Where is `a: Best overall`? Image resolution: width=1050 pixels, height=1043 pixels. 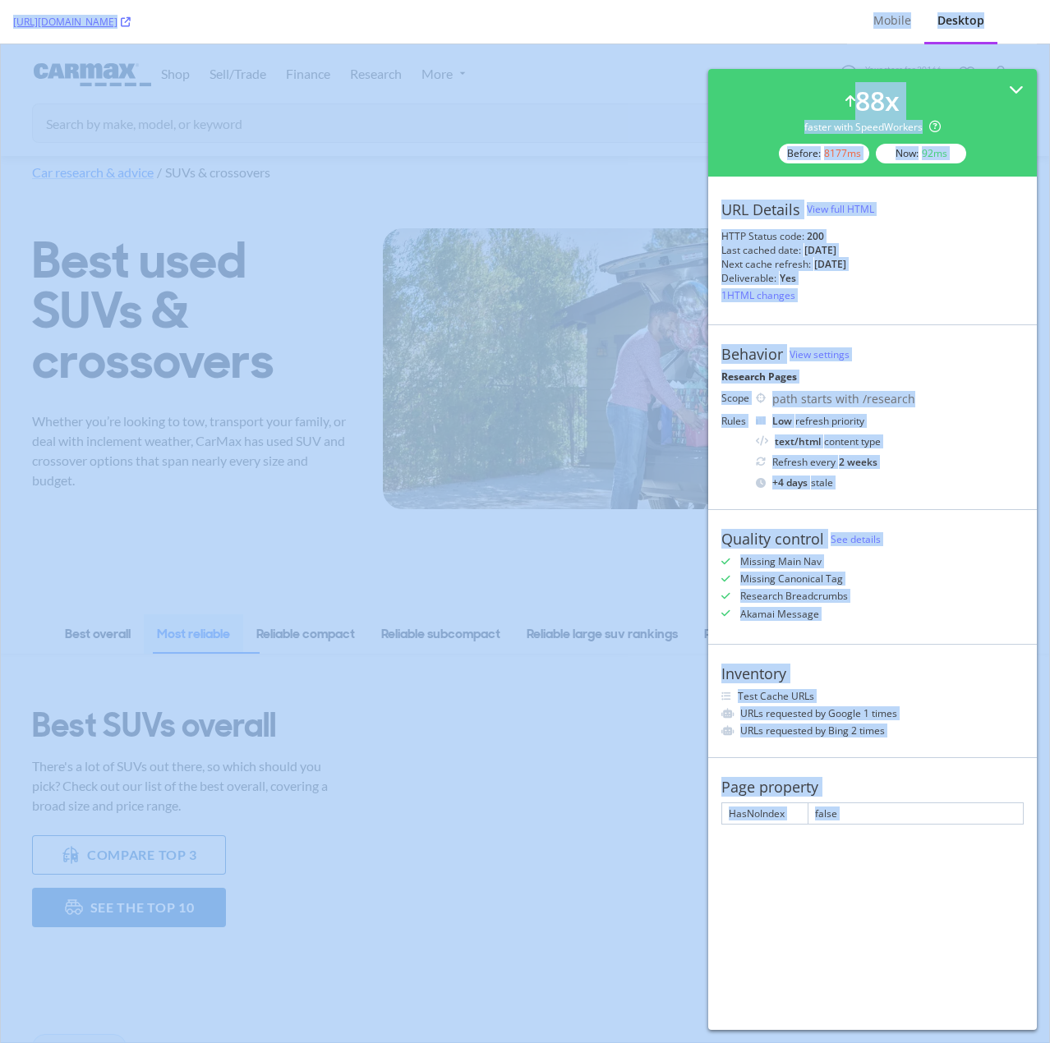 a: Best overall is located at coordinates (97, 590).